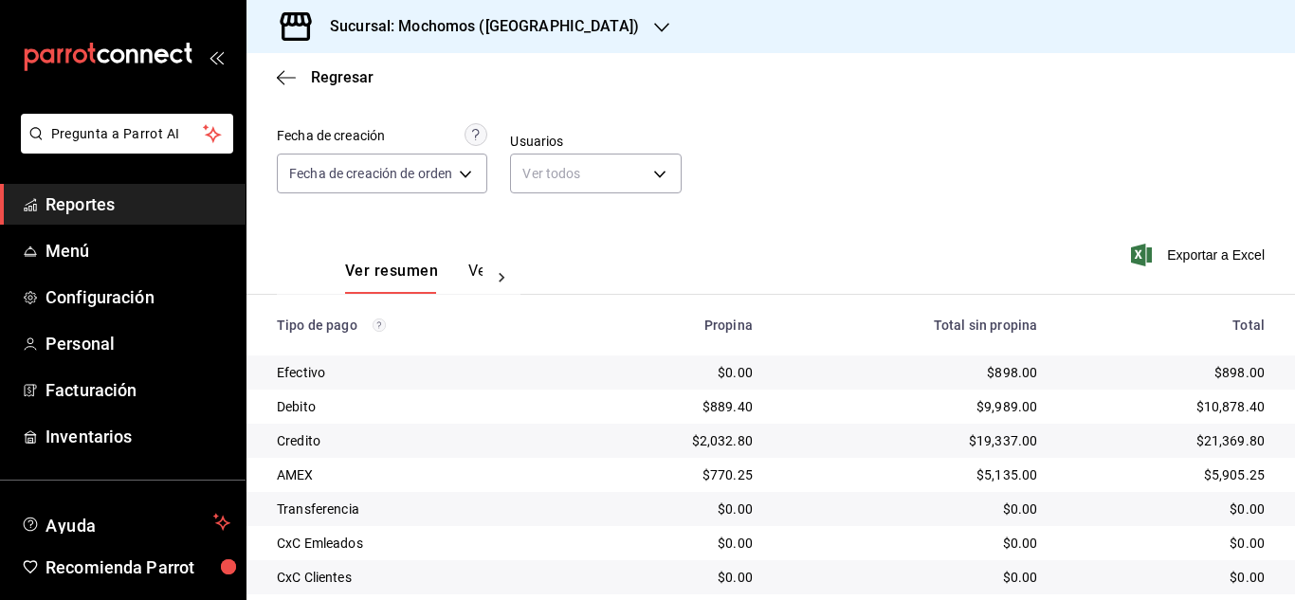 The width and height of the screenshot is (1295, 600). Describe the element at coordinates (417, 475) in the screenshot. I see `div: AMEX` at that location.